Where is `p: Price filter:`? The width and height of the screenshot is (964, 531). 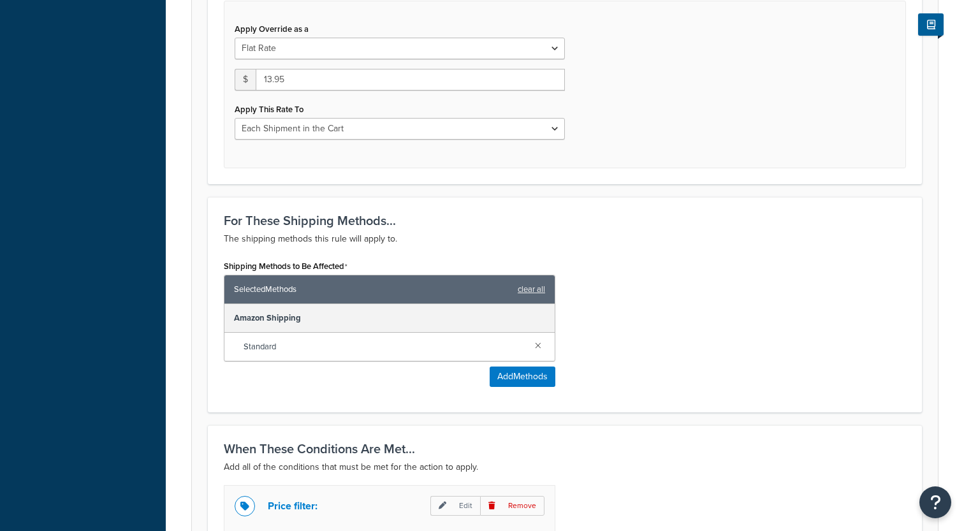 p: Price filter: is located at coordinates (293, 506).